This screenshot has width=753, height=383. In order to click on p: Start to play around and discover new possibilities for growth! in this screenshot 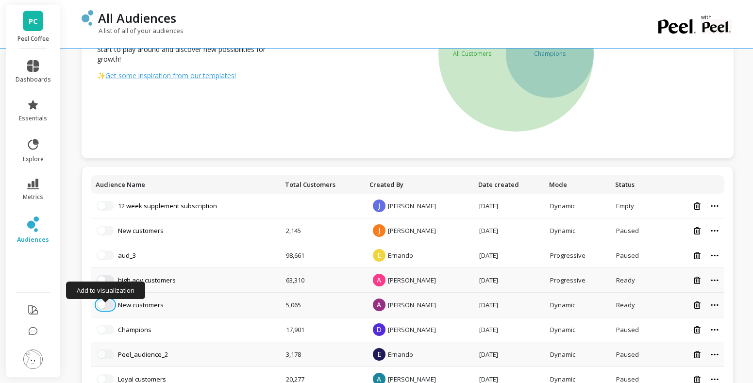, I will do `click(194, 54)`.